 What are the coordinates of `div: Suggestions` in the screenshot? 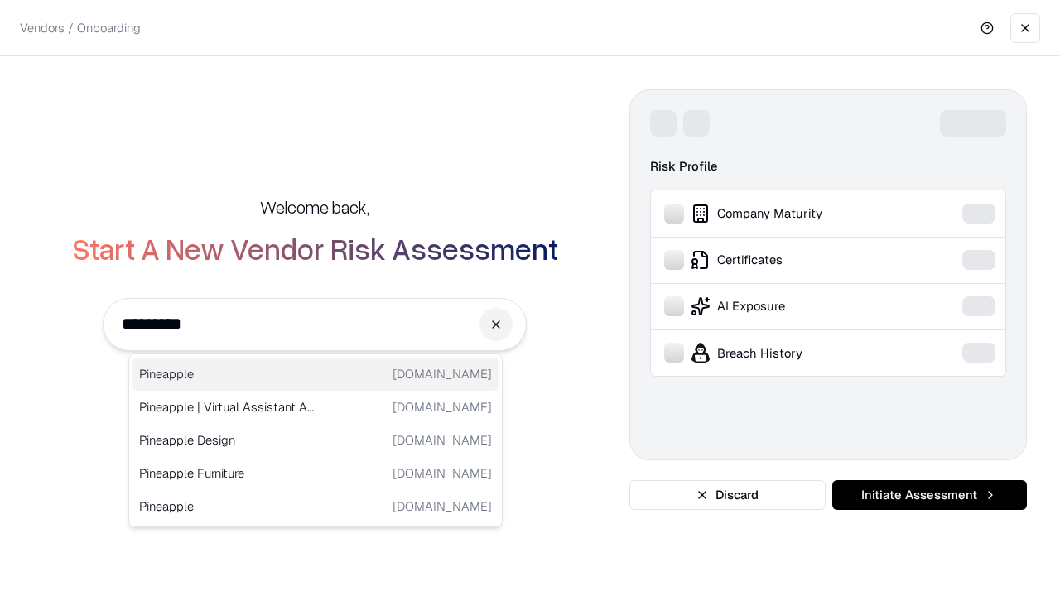 It's located at (315, 440).